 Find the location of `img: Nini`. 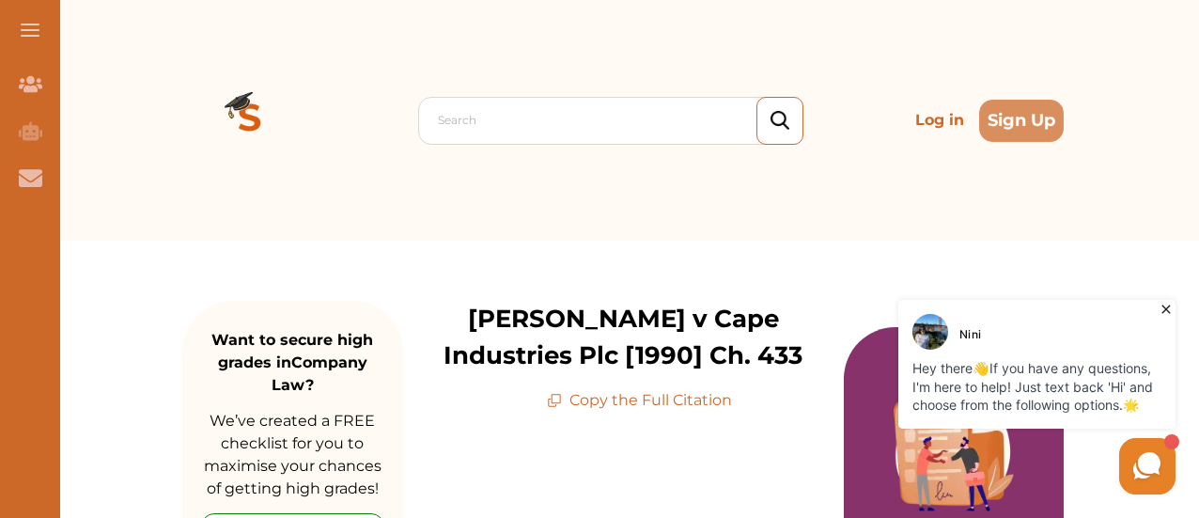

img: Nini is located at coordinates (182, 37).